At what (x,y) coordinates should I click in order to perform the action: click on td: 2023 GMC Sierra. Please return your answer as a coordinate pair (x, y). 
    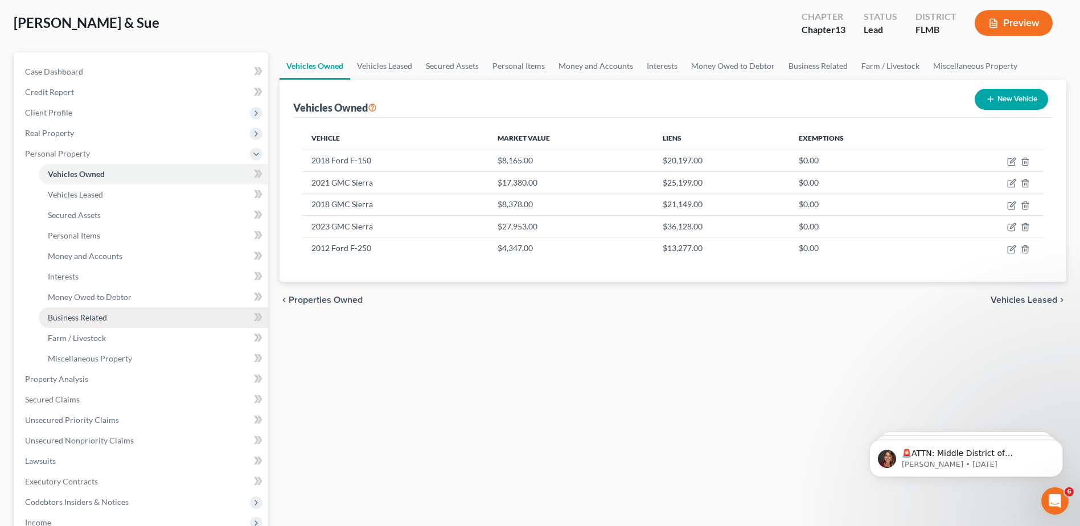
    Looking at the image, I should click on (395, 226).